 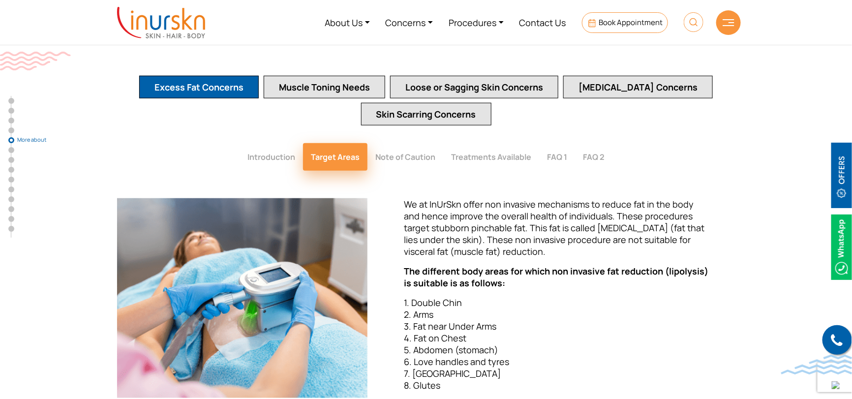 I want to click on a: Contact Us, so click(x=543, y=22).